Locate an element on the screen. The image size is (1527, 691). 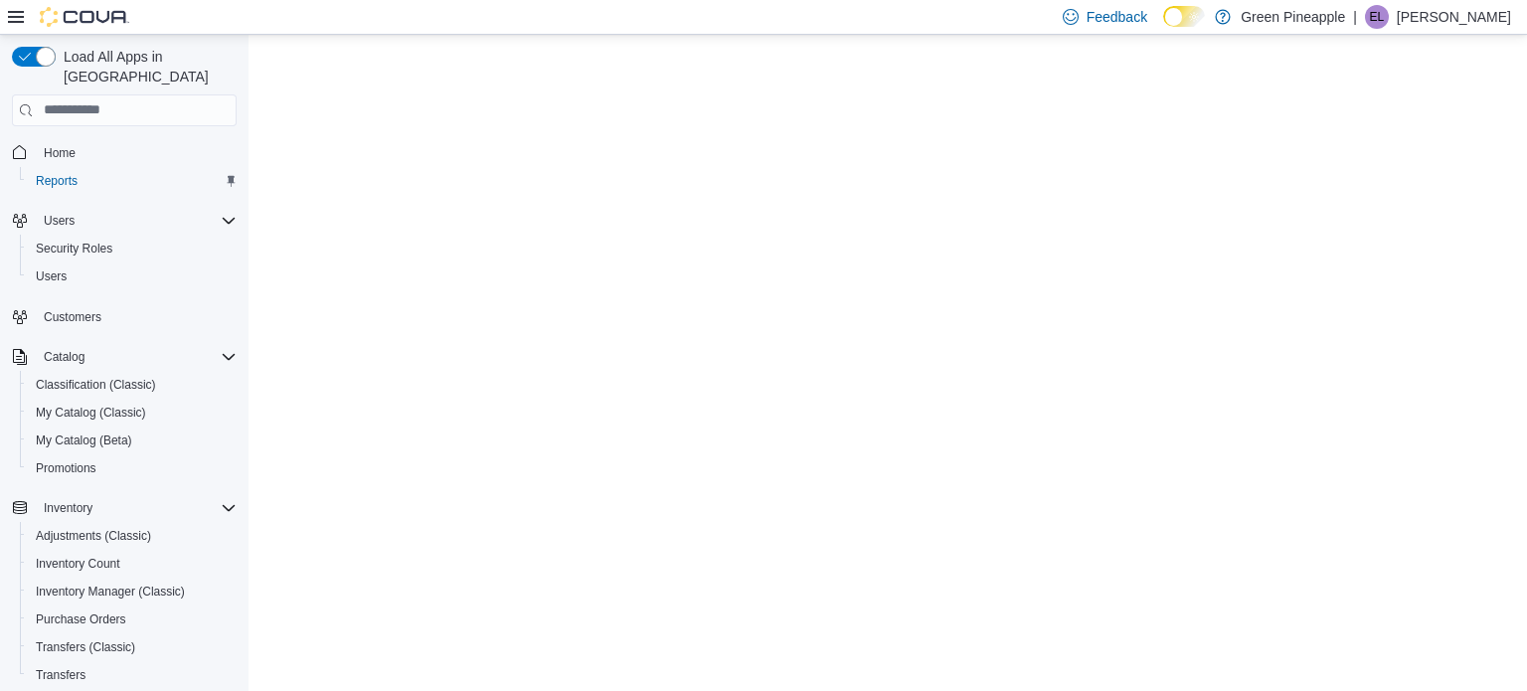
a: Security Roles is located at coordinates (74, 249).